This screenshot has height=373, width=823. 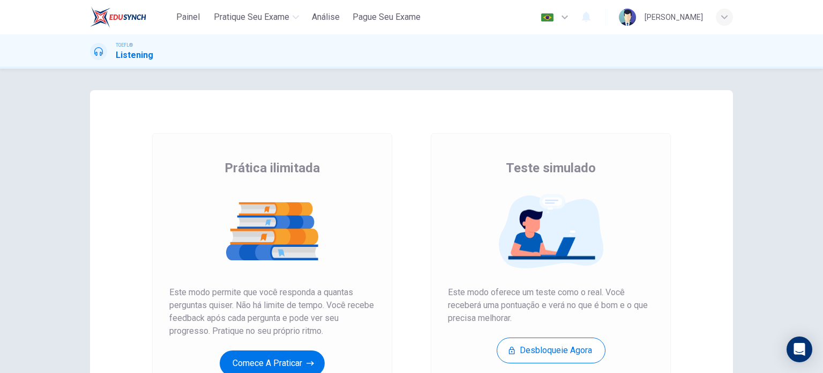 I want to click on button: Painel, so click(x=188, y=17).